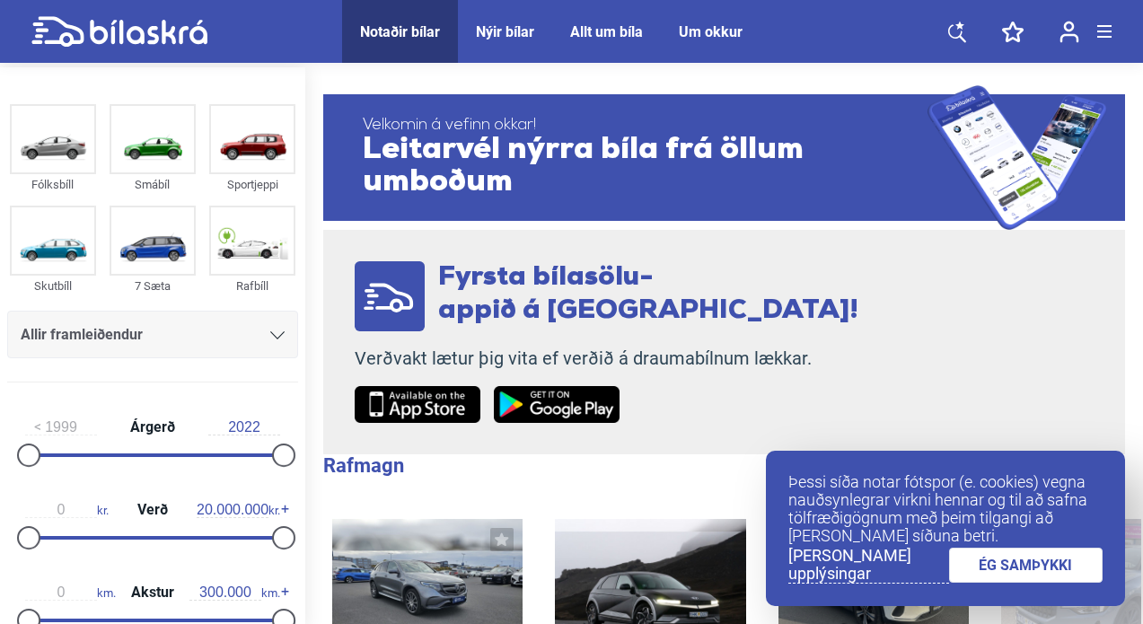 Image resolution: width=1143 pixels, height=624 pixels. Describe the element at coordinates (53, 286) in the screenshot. I see `div: Skutbíll` at that location.